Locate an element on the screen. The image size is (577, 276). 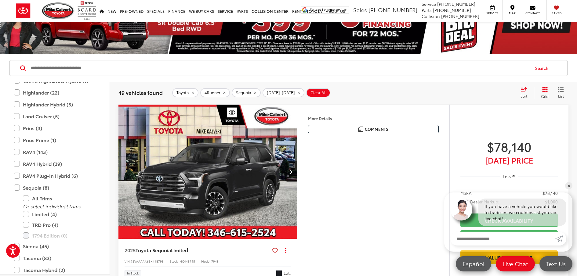
a: Español is located at coordinates (473, 264).